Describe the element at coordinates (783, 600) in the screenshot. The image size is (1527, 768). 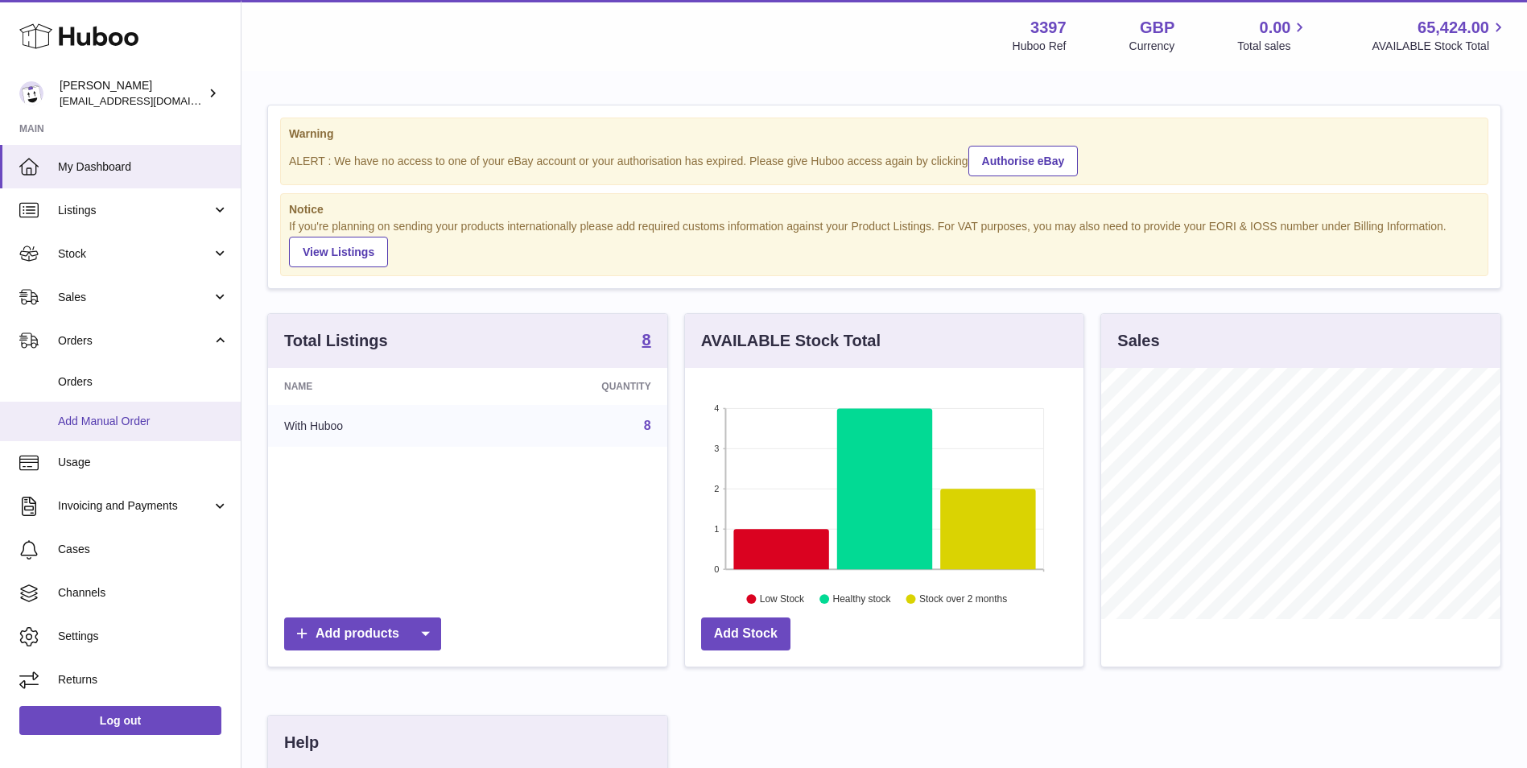
I see `text: Low Stock` at that location.